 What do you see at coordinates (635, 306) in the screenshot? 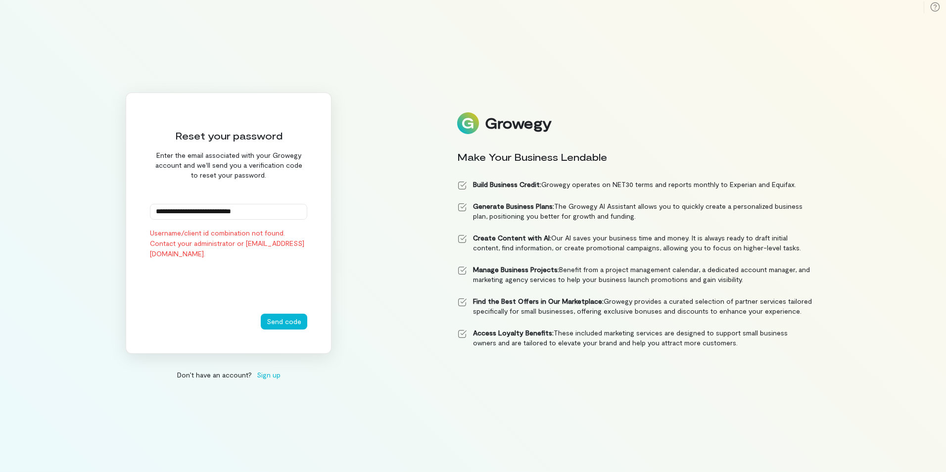
I see `li: Growegy provides a curated selection of partner services tailored specifically for small business...` at bounding box center [635, 306].